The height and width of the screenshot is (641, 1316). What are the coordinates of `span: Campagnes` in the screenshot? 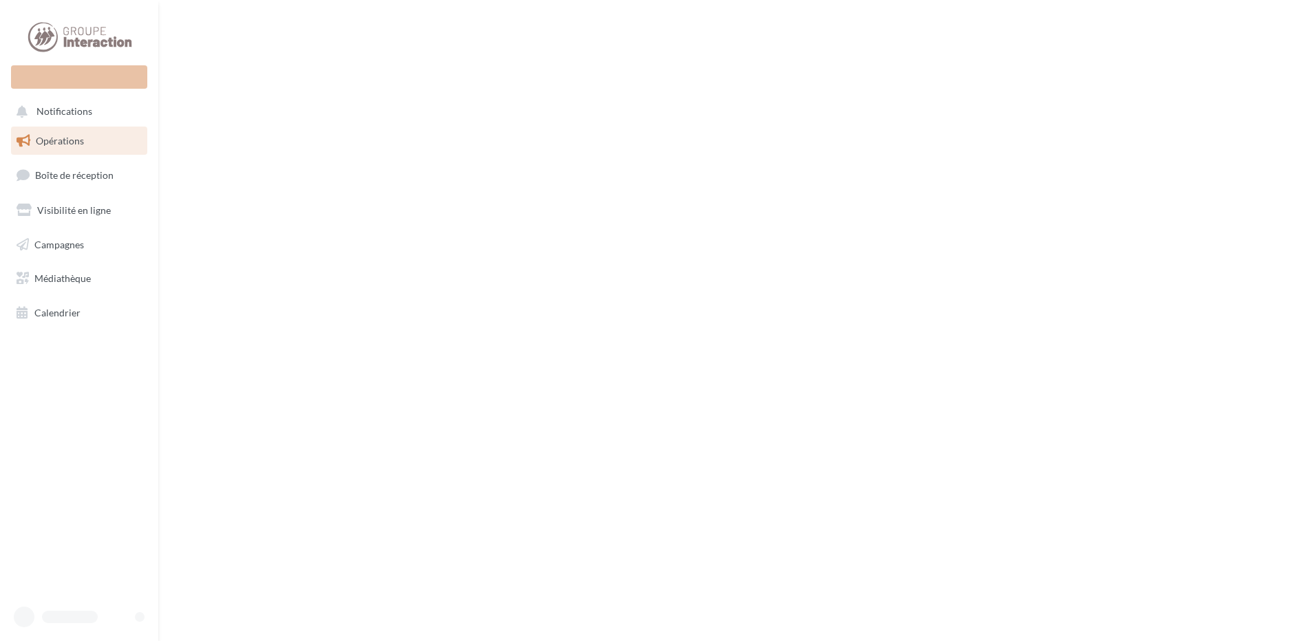 It's located at (59, 244).